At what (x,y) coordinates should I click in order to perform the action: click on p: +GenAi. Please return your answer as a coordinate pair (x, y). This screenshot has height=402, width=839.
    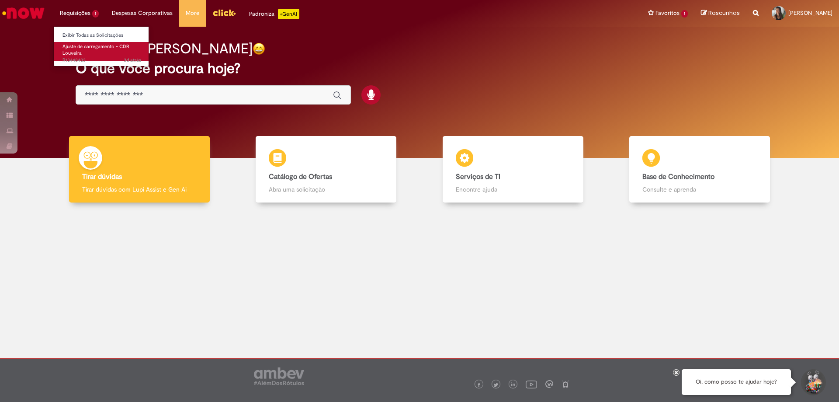
    Looking at the image, I should click on (289, 14).